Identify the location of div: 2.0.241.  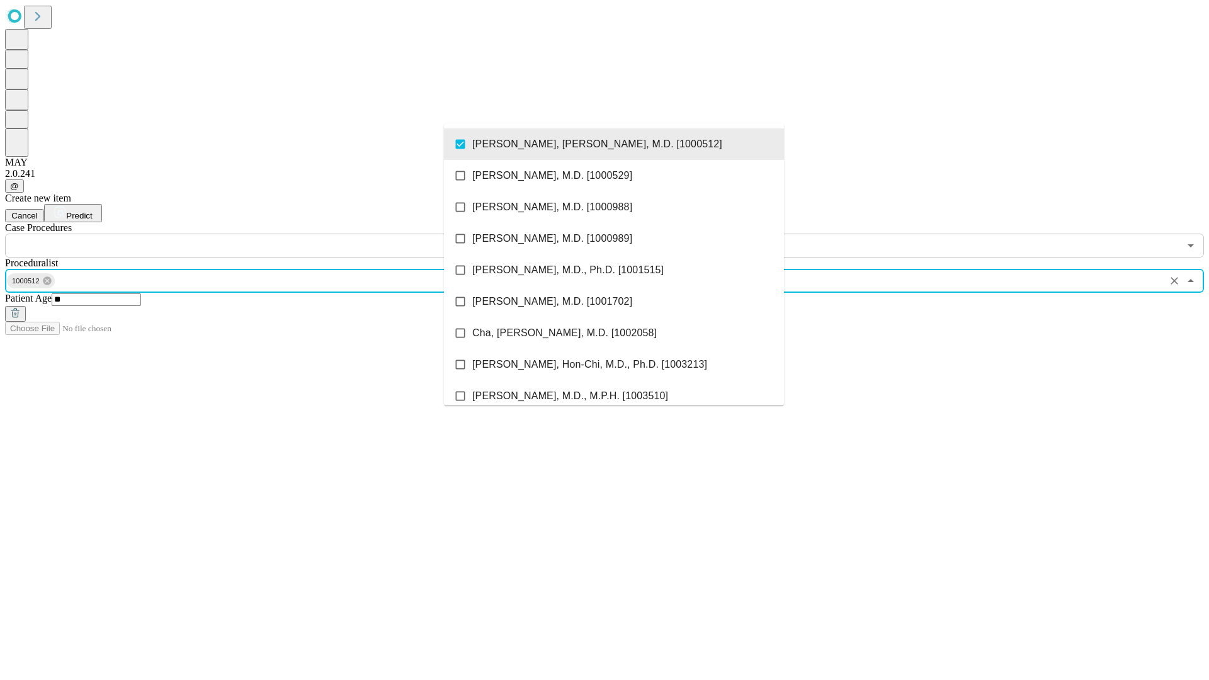
(605, 174).